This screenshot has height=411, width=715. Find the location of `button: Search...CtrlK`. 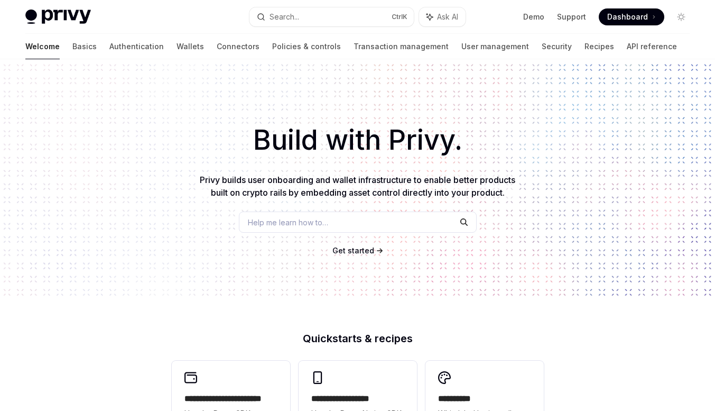

button: Search...CtrlK is located at coordinates (331, 17).